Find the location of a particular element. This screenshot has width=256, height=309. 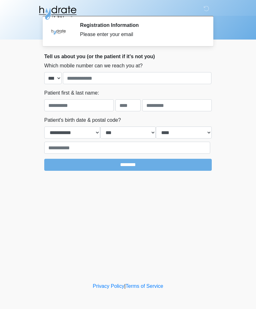

img: Hydrate IV Bar - Fort Collins Logo is located at coordinates (58, 13).